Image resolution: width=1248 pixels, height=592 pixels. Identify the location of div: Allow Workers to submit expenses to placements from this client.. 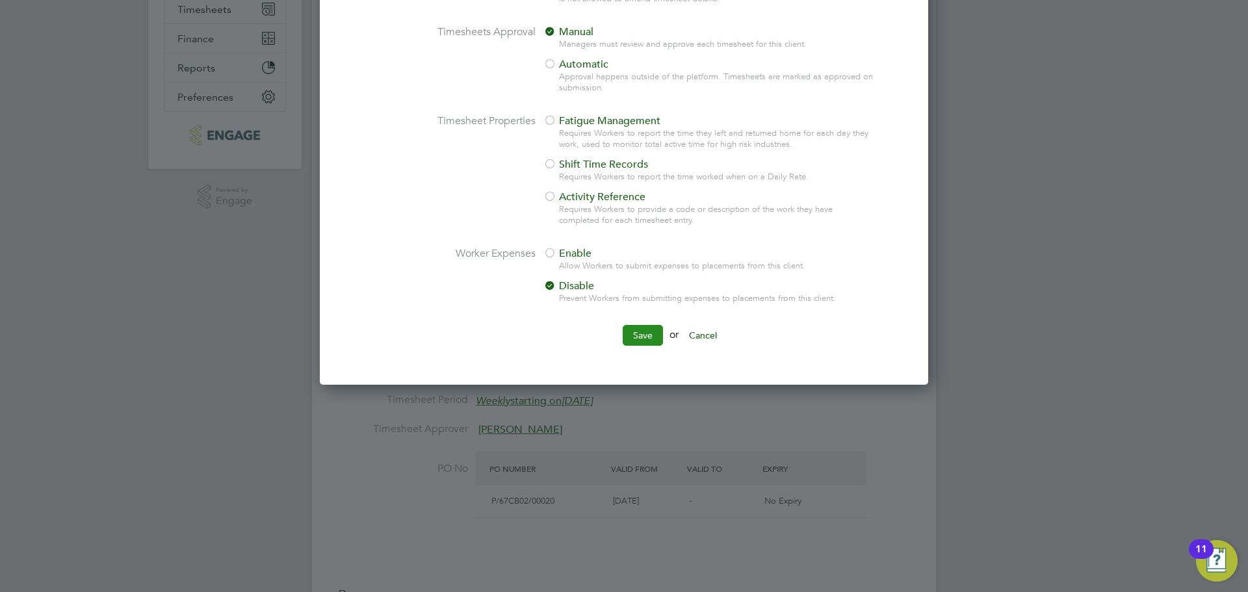
(717, 266).